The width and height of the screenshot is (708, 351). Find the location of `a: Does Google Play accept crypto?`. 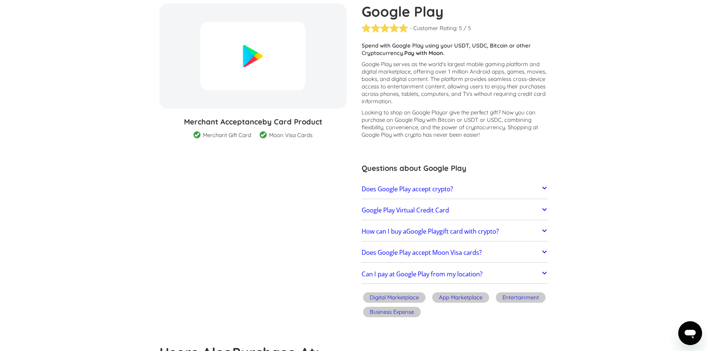

a: Does Google Play accept crypto? is located at coordinates (456, 189).